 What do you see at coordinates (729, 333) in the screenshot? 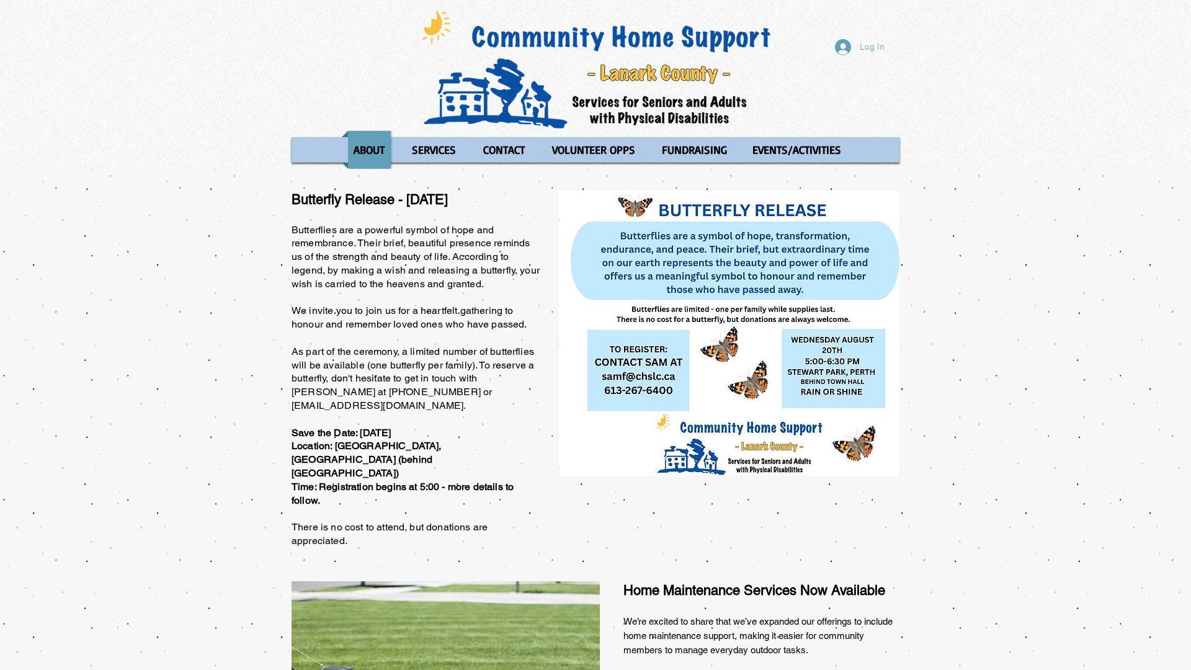
I see `img: butterfly_release_2025.jpg` at bounding box center [729, 333].